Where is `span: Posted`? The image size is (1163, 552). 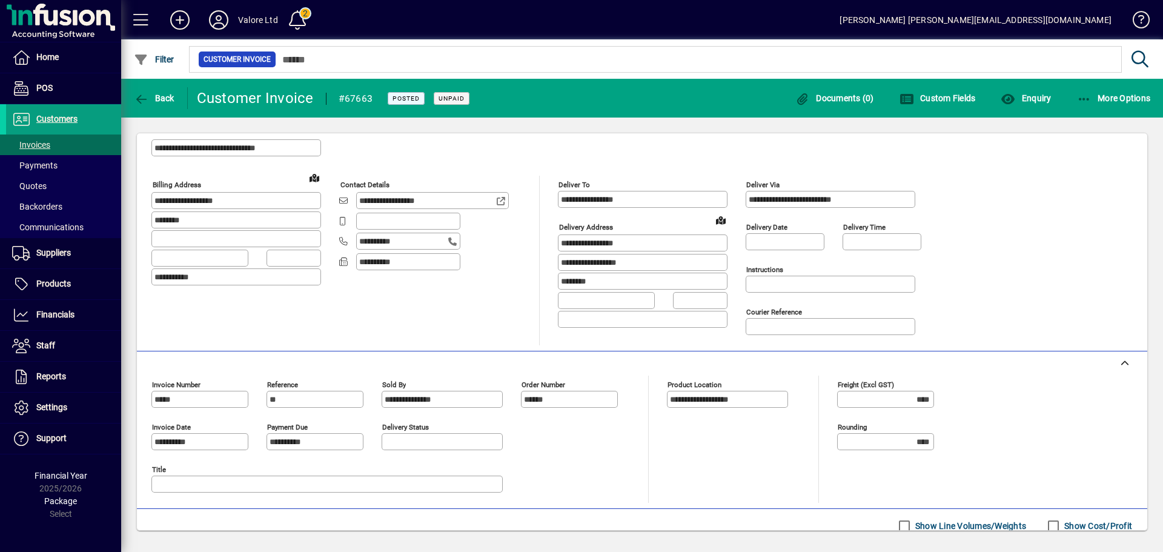
span: Posted is located at coordinates (406, 98).